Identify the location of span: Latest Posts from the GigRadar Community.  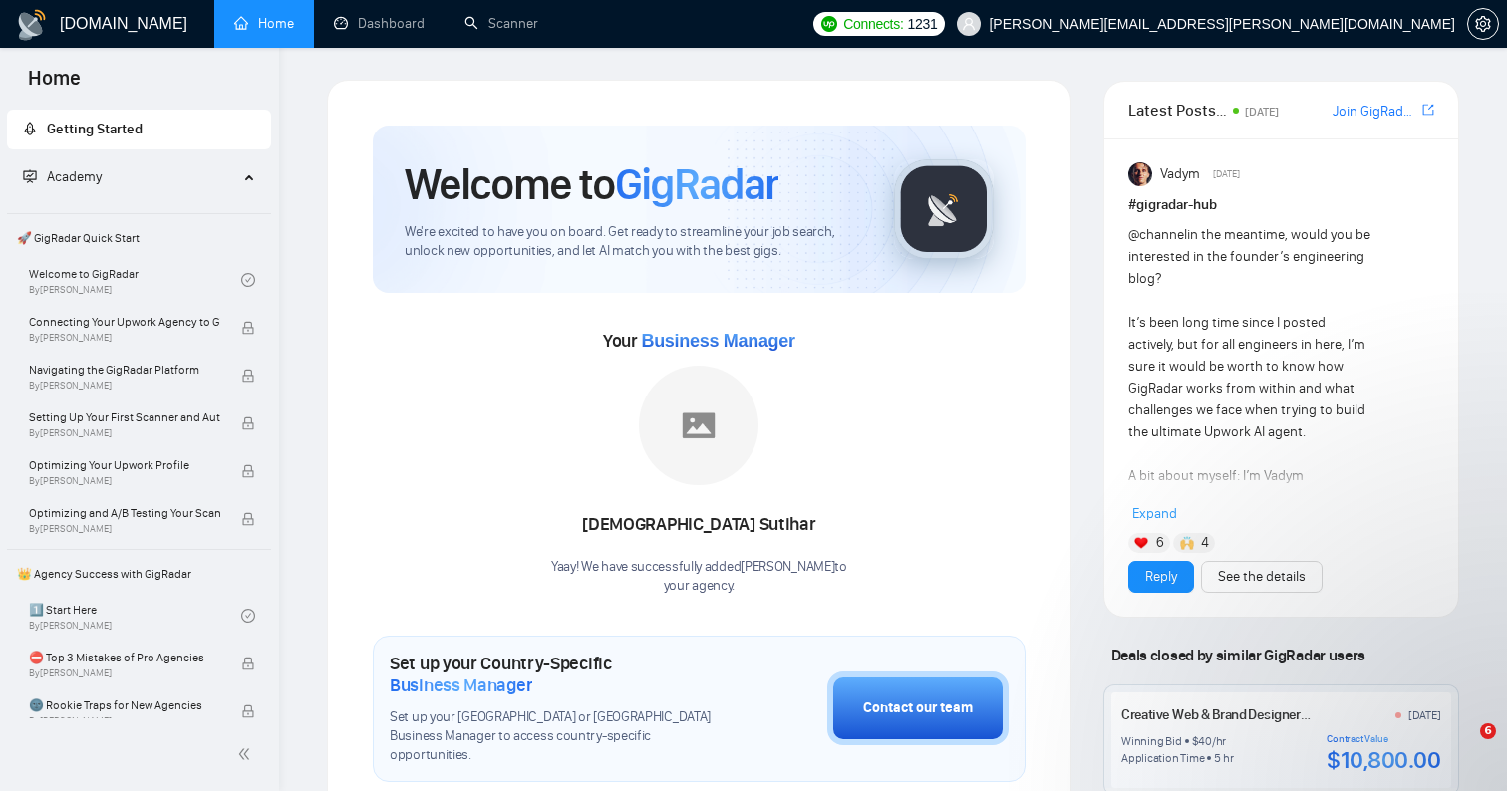
(1177, 110).